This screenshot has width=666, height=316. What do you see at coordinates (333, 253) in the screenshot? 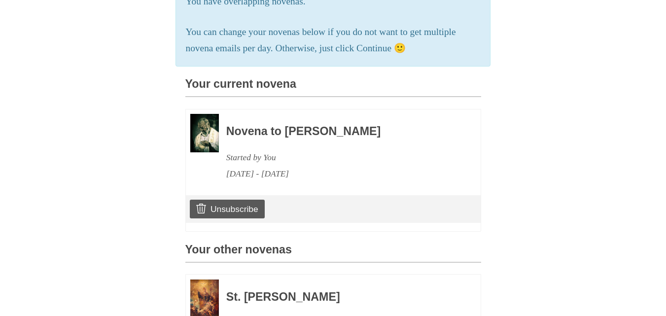
I see `h3: Your other novenas` at bounding box center [333, 253].